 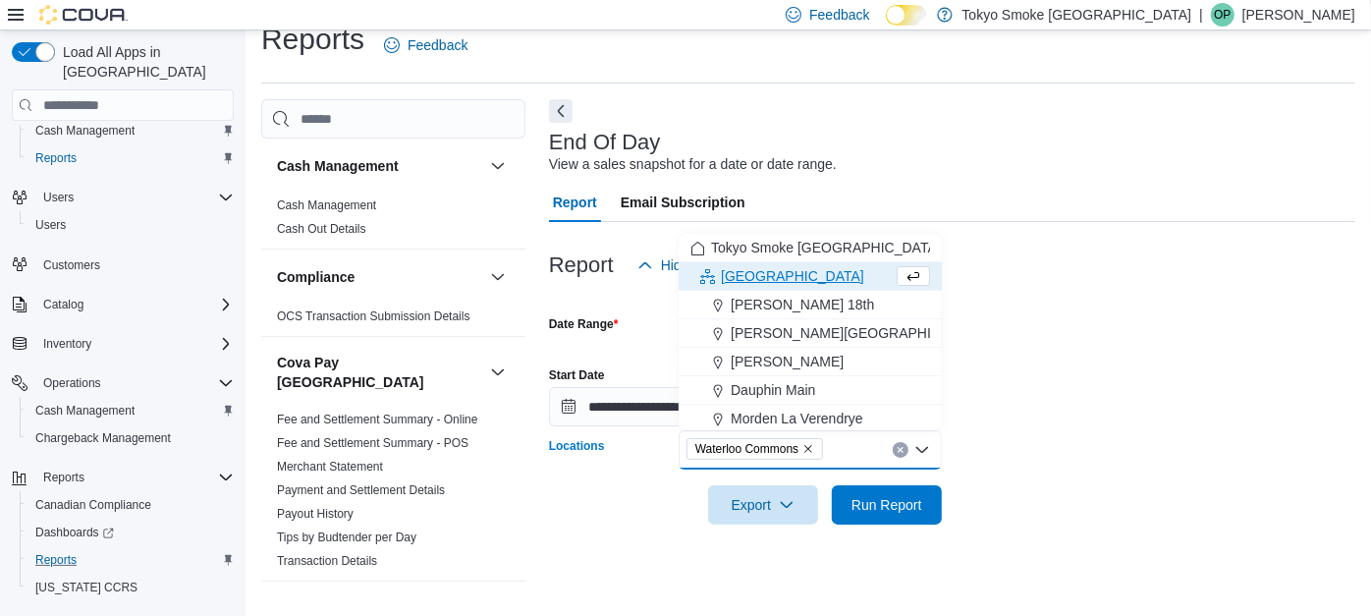 What do you see at coordinates (360, 490) in the screenshot?
I see `span: Payment and Settlement Details` at bounding box center [360, 490].